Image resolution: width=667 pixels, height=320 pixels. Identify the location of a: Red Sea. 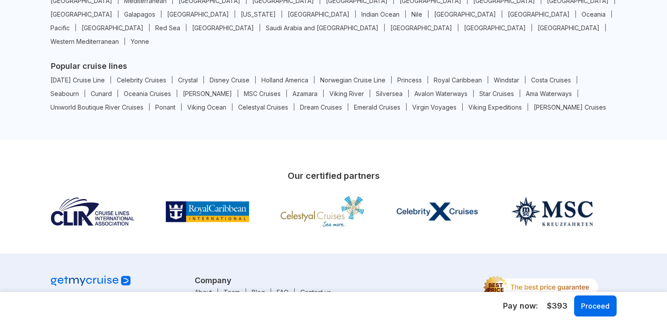
(168, 28).